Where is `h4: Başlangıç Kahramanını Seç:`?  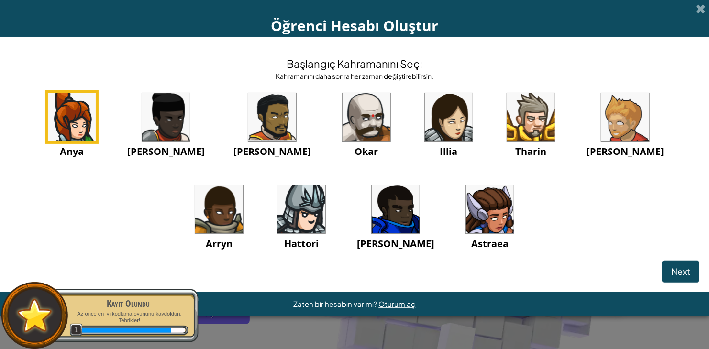
h4: Başlangıç Kahramanını Seç: is located at coordinates (355, 64).